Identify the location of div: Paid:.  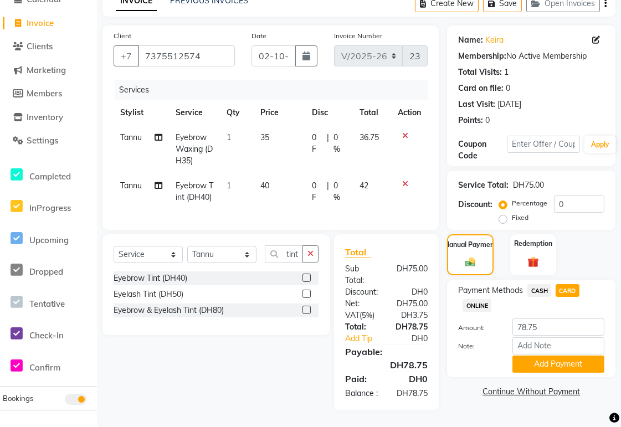
(362, 379).